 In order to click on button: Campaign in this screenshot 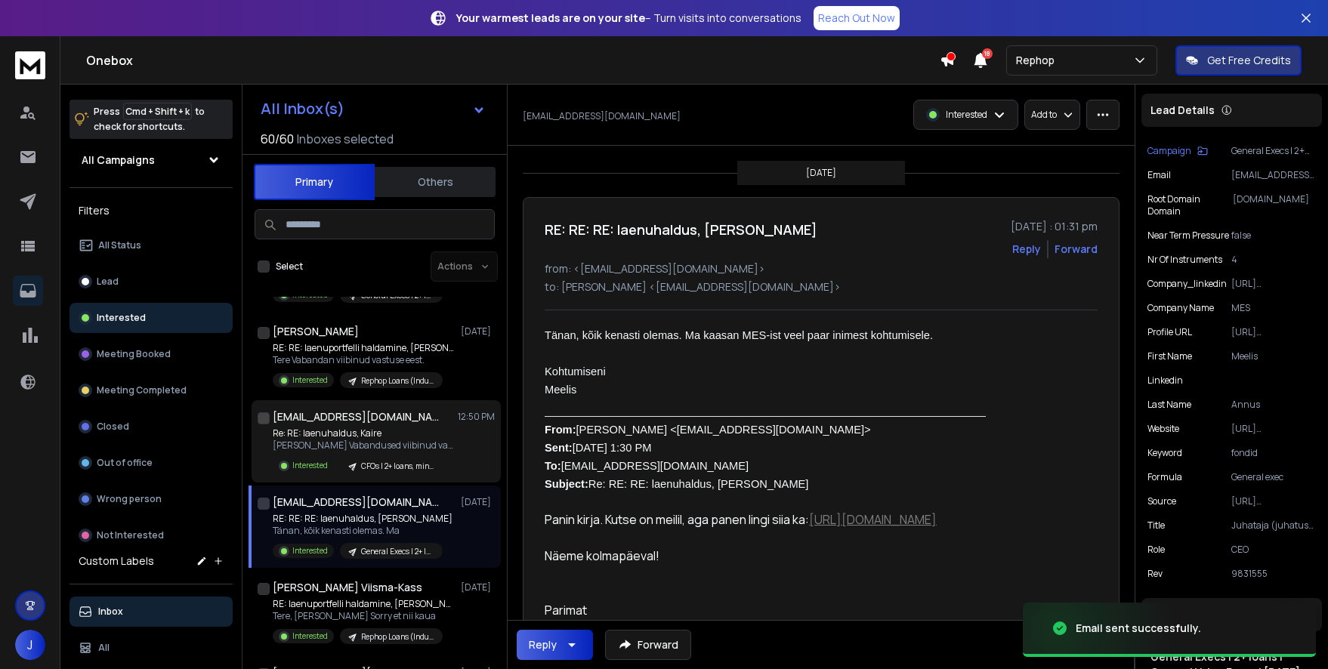, I will do `click(1178, 151)`.